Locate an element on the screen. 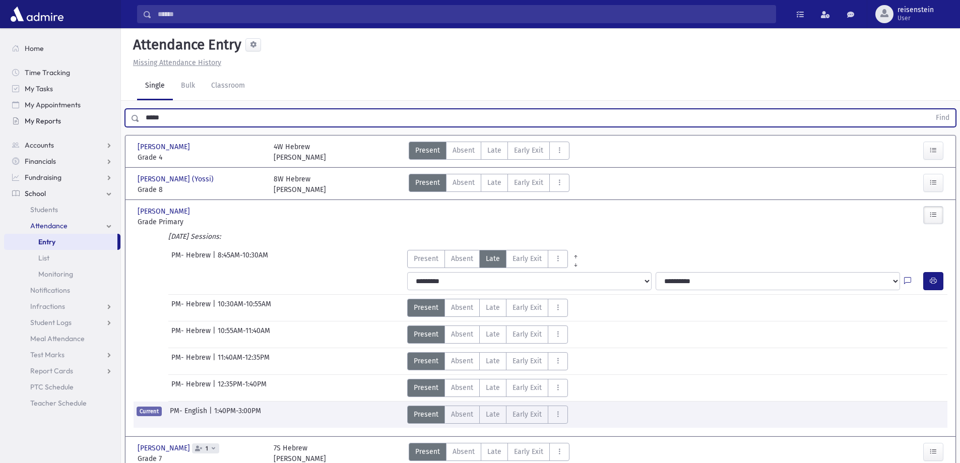  span: Monitoring is located at coordinates (55, 274).